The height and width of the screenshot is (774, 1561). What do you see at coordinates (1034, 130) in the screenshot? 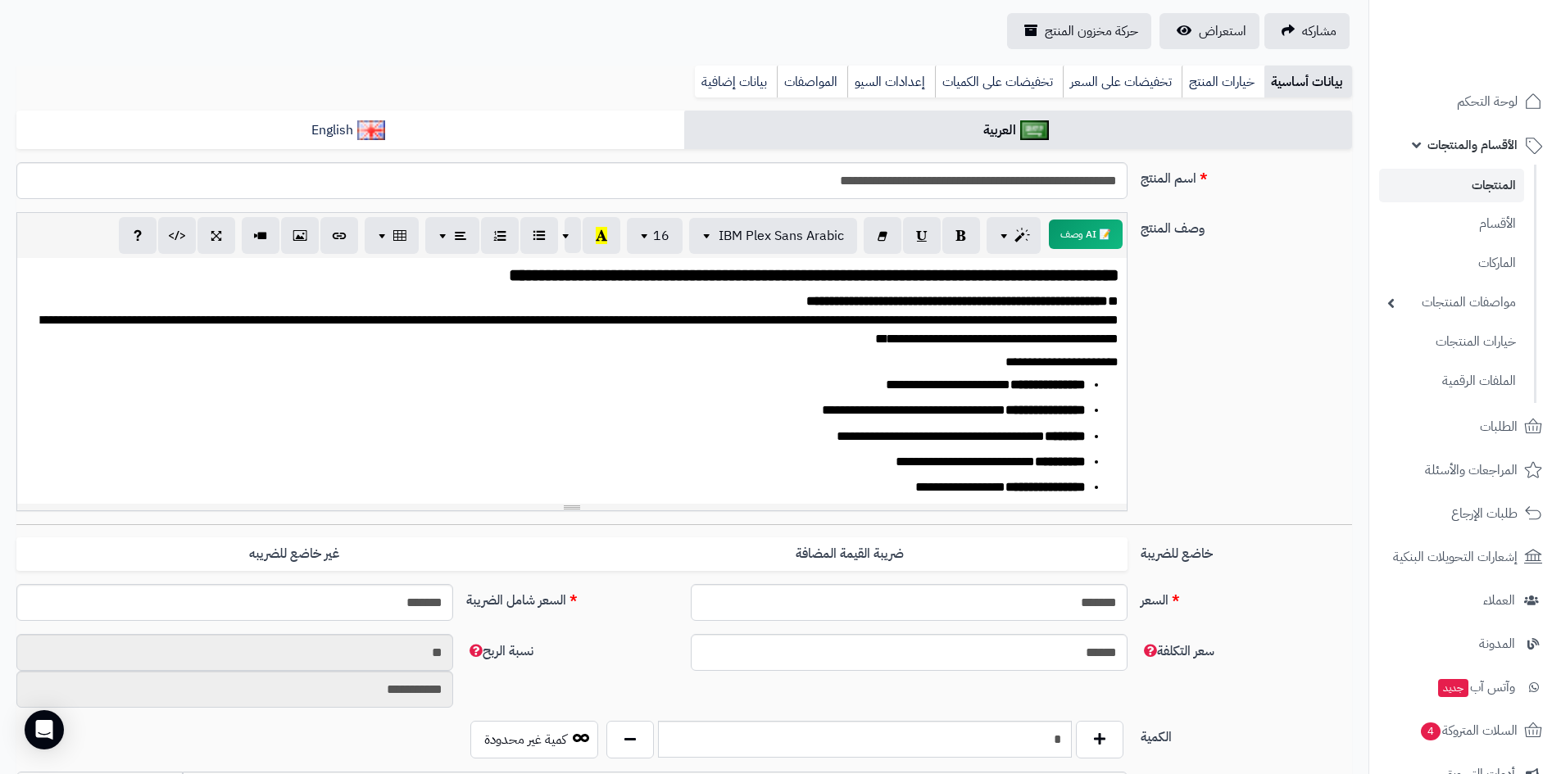
I see `img: العربية` at bounding box center [1034, 130].